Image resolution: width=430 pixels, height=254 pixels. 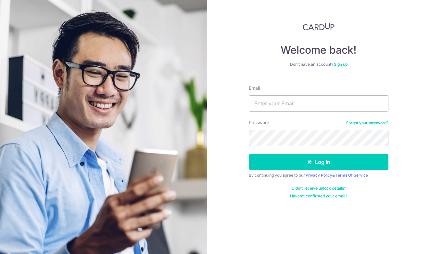 What do you see at coordinates (319, 175) in the screenshot?
I see `div: By continuing you agree to our &` at bounding box center [319, 175].